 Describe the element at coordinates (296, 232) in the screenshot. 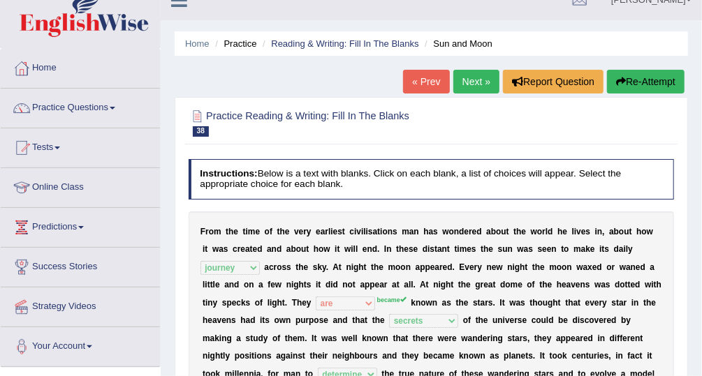

I see `b: v` at that location.